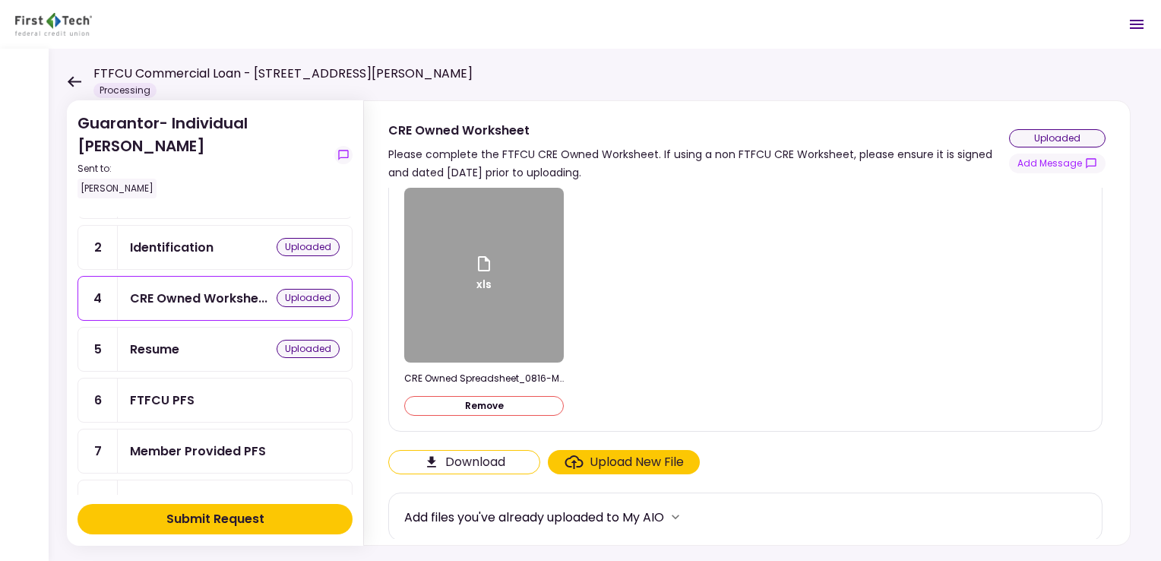 The image size is (1161, 561). Describe the element at coordinates (162, 400) in the screenshot. I see `div: FTFCU PFS` at that location.